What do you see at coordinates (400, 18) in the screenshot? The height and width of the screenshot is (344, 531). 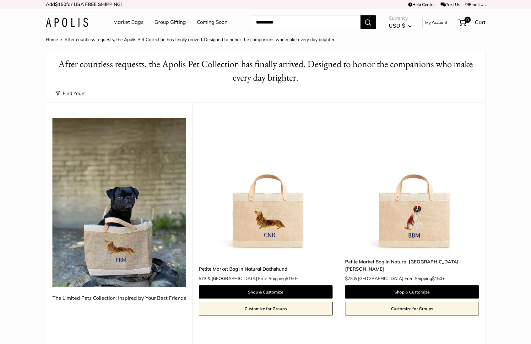 I see `span: Currency` at bounding box center [400, 18].